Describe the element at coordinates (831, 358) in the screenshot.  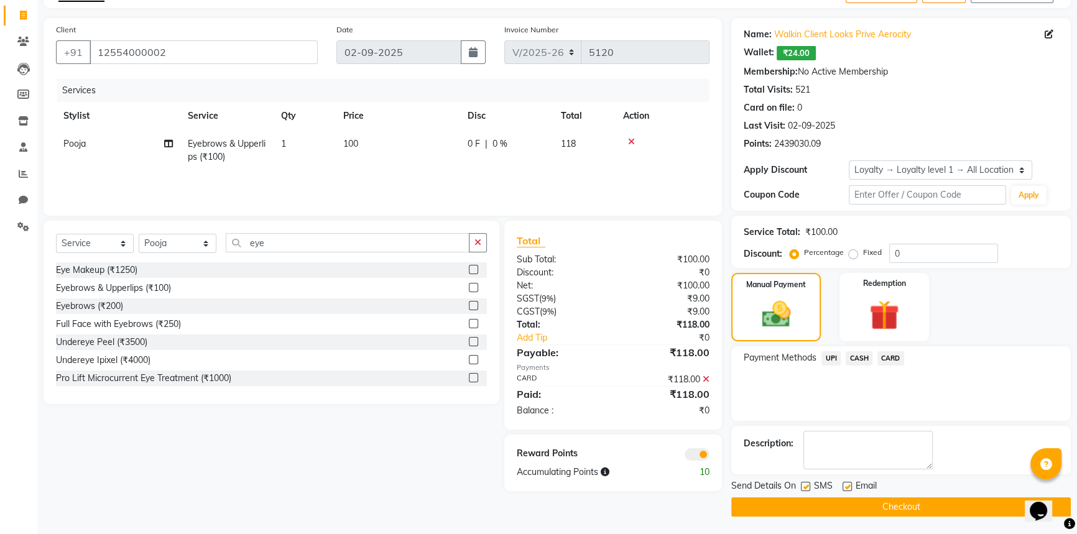
I see `span: UPI` at that location.